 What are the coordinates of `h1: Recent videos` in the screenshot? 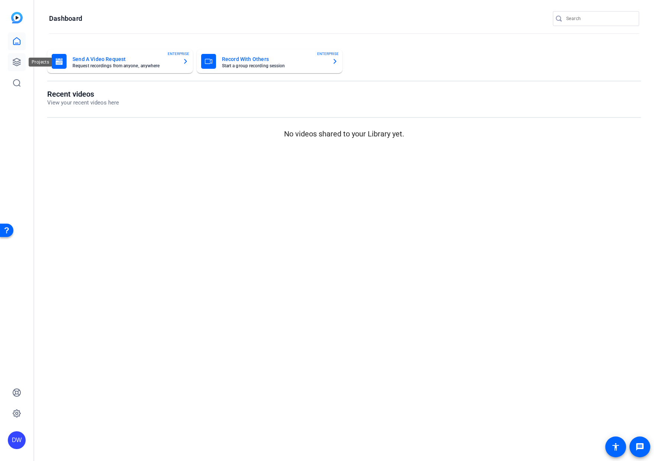 It's located at (83, 94).